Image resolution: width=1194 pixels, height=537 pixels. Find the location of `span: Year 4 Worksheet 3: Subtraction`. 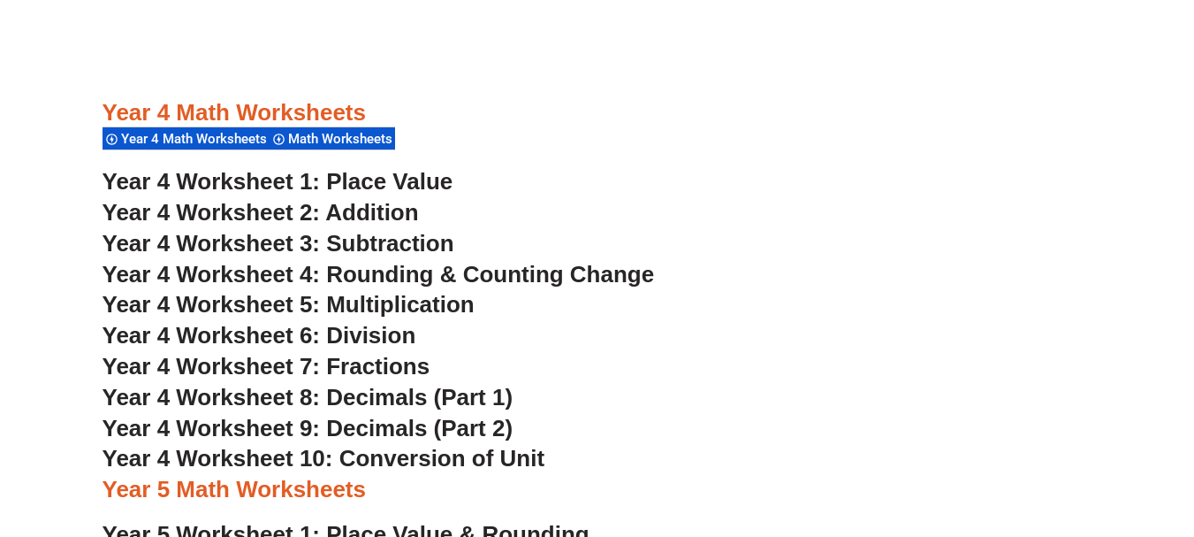

span: Year 4 Worksheet 3: Subtraction is located at coordinates (278, 243).